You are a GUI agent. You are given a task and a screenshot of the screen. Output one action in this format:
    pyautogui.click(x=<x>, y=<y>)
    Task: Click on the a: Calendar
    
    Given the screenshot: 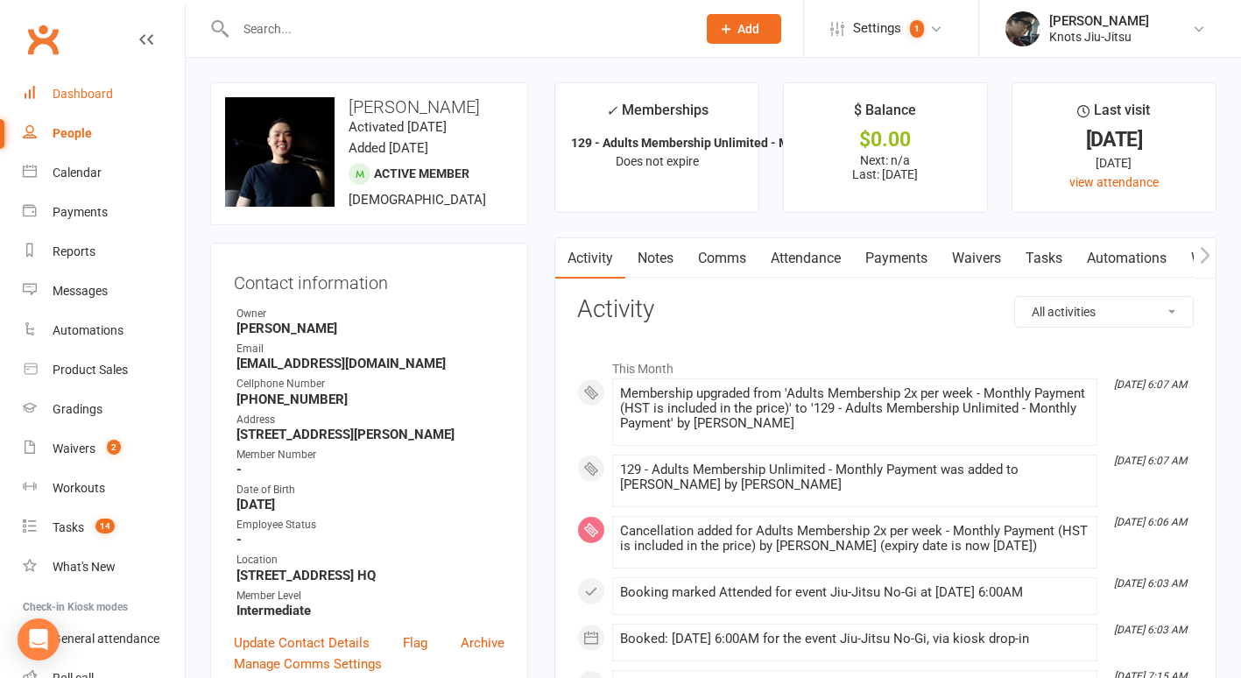 What is the action you would take?
    pyautogui.click(x=103, y=172)
    